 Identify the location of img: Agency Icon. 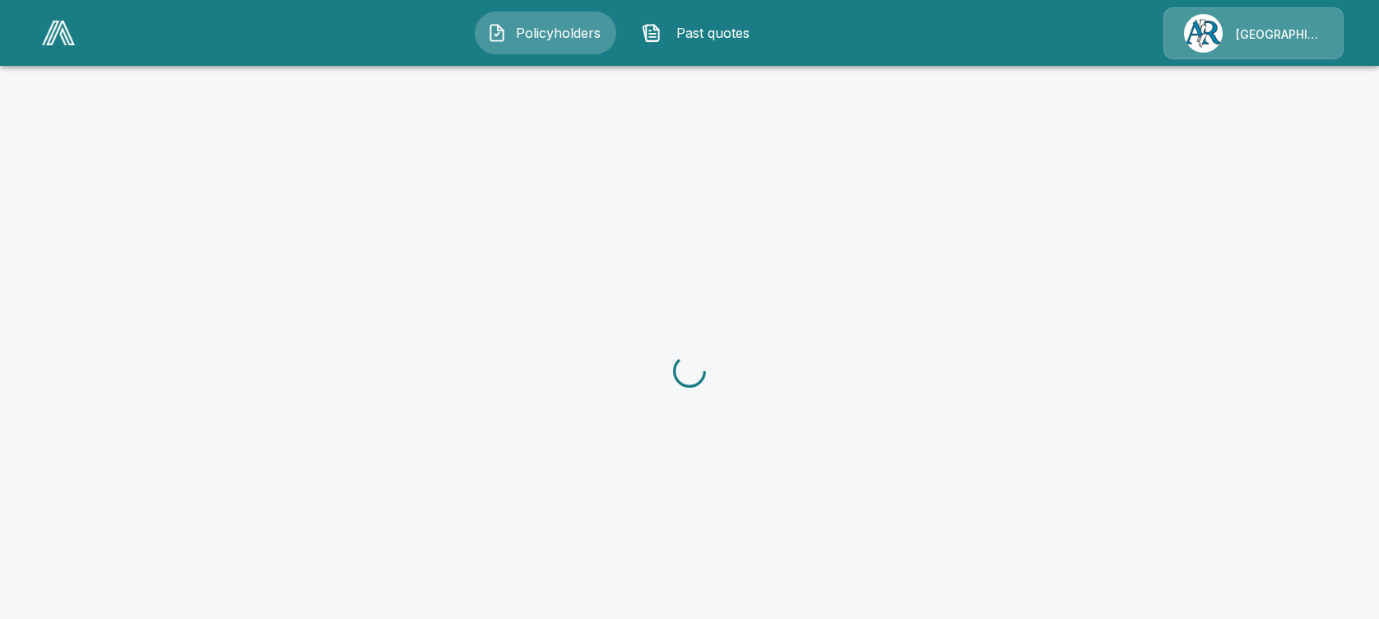
(1203, 33).